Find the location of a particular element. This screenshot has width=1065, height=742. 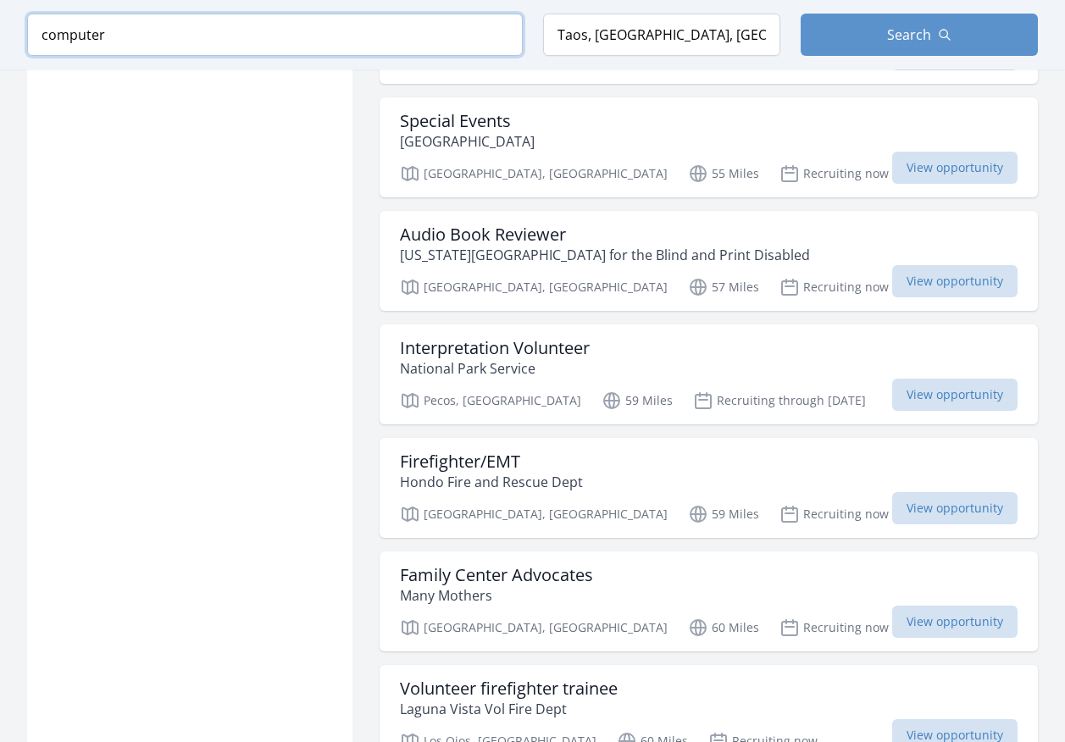

p: Laguna Vista Vol Fire Dept is located at coordinates (508, 709).